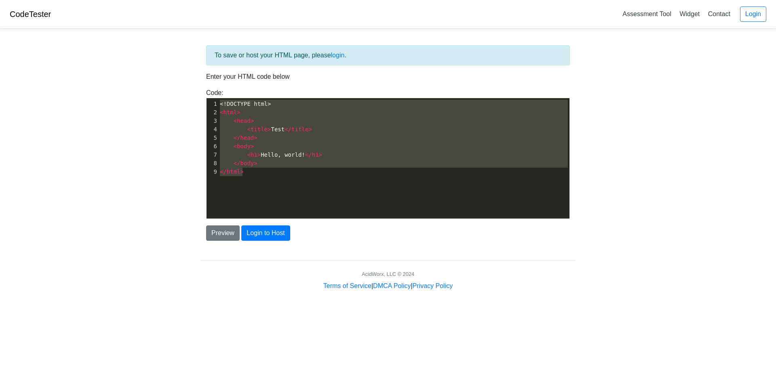 Image resolution: width=776 pixels, height=368 pixels. I want to click on div: 9, so click(212, 172).